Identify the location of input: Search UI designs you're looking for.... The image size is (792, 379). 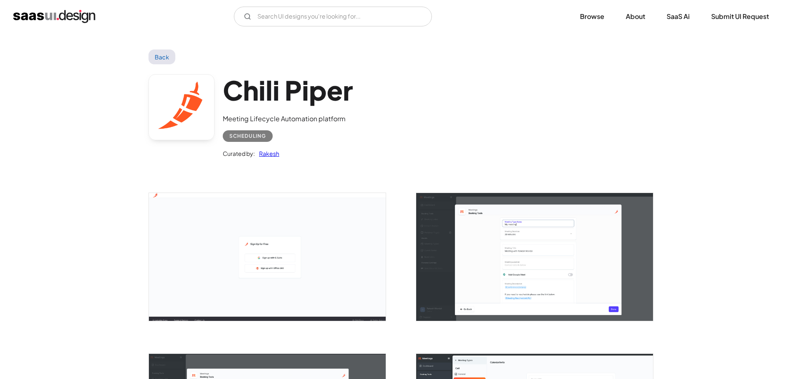
(333, 17).